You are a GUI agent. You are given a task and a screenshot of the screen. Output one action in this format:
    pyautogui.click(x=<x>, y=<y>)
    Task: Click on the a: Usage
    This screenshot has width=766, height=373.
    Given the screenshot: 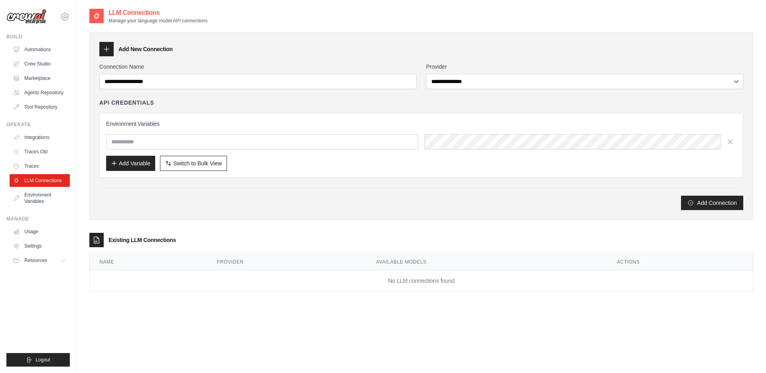 What is the action you would take?
    pyautogui.click(x=40, y=232)
    